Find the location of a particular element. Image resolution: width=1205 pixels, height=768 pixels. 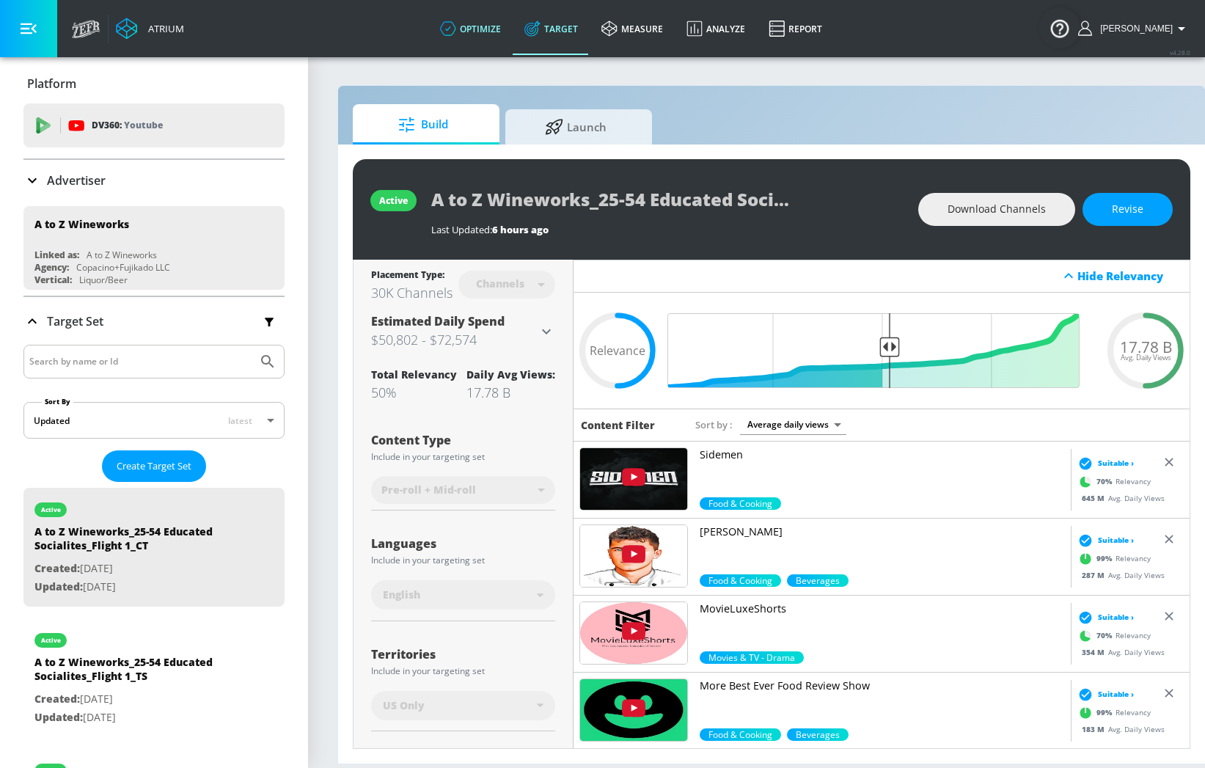

span: latest is located at coordinates (240, 420).